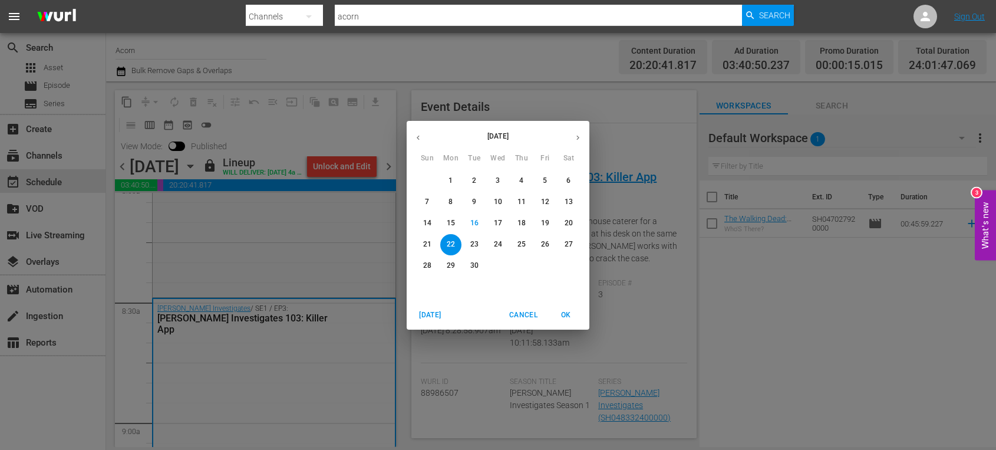  I want to click on button: 9, so click(474, 202).